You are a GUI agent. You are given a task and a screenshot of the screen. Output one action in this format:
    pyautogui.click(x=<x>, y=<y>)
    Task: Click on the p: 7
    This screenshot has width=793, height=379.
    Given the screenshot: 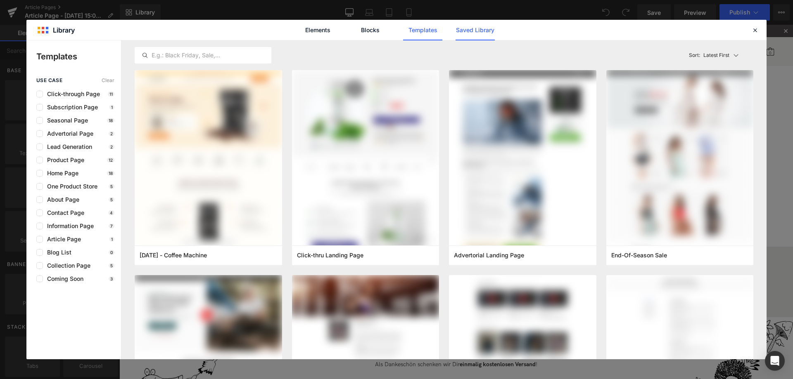 What is the action you would take?
    pyautogui.click(x=111, y=226)
    